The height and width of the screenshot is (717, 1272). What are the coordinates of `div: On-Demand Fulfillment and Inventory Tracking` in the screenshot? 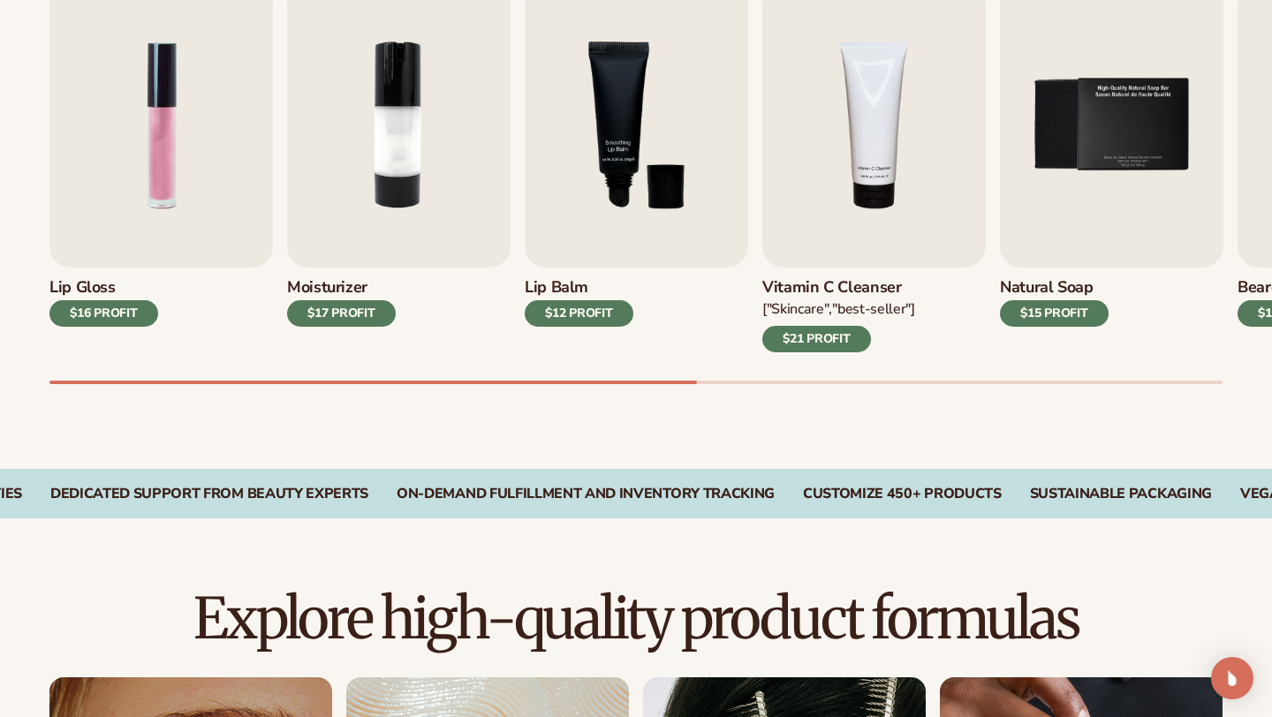 It's located at (586, 494).